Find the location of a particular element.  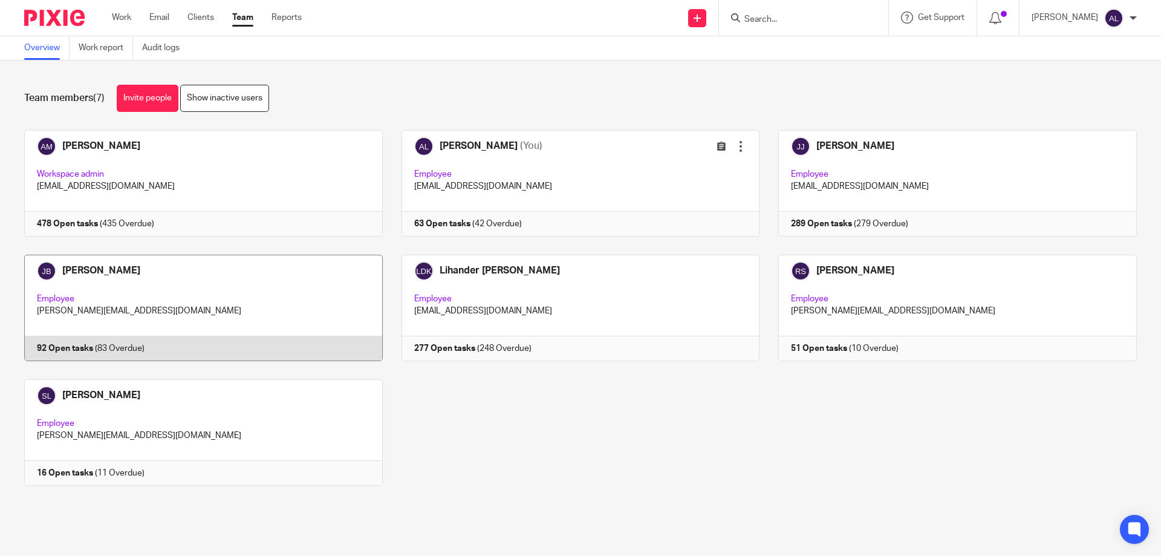

a: Team is located at coordinates (242, 18).